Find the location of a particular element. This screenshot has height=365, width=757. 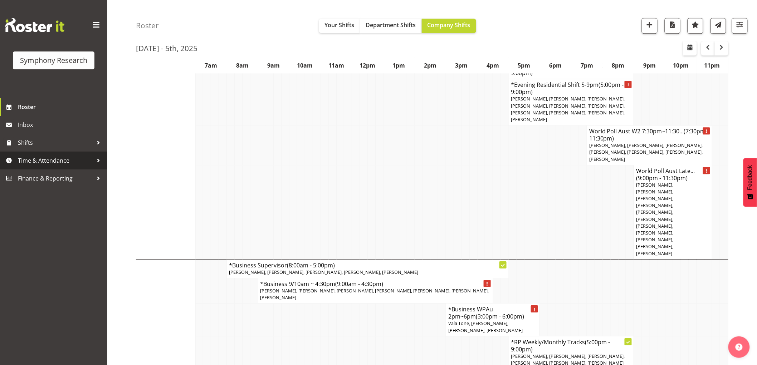

button: Filter Shifts is located at coordinates (740, 26).